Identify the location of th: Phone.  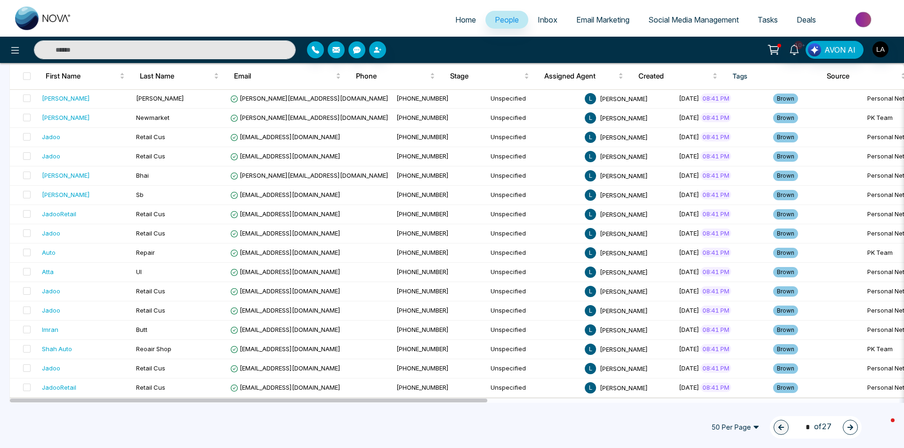
(395, 76).